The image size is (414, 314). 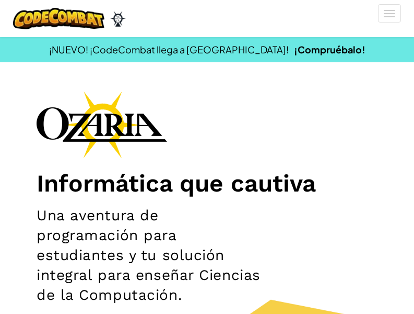 What do you see at coordinates (102, 124) in the screenshot?
I see `img: Ozaria branding logo` at bounding box center [102, 124].